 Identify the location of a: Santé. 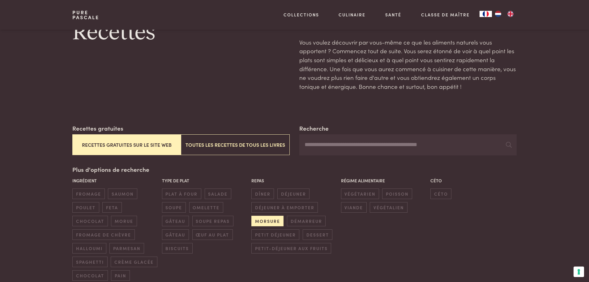
(393, 15).